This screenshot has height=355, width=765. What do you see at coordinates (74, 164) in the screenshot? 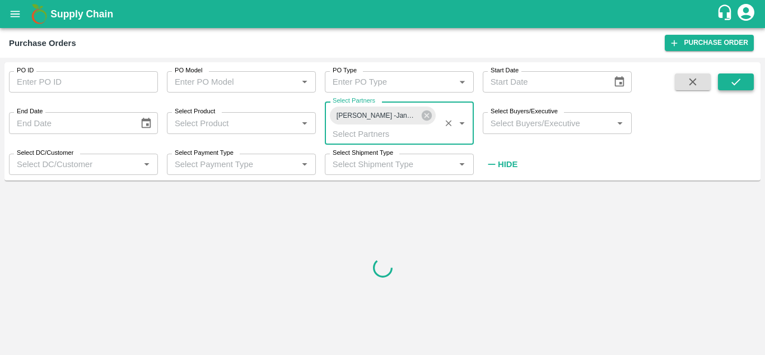
I see `input: Select DC/Customer` at bounding box center [74, 164].